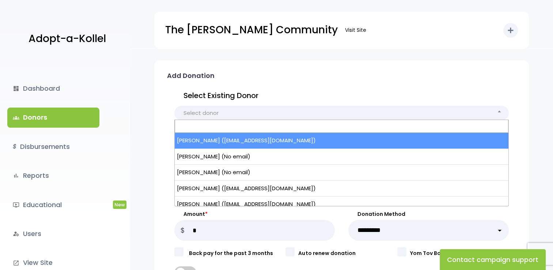  I want to click on i: dashboard, so click(16, 88).